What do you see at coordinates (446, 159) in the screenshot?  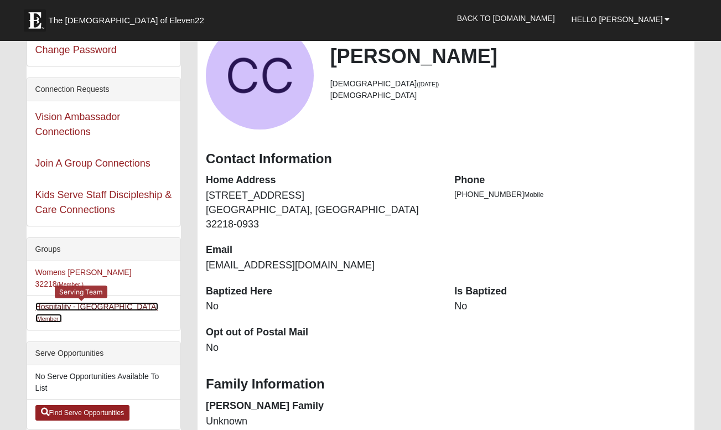 I see `h3: Contact Information` at bounding box center [446, 159].